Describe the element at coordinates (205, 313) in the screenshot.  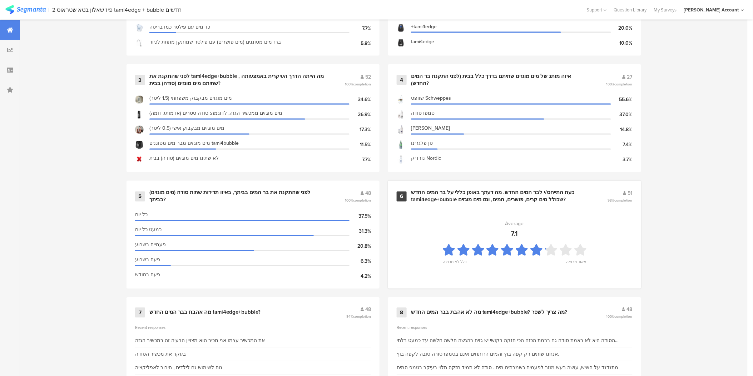
I see `div: מה אהבת בבר המים החדש tami4edge+bubble?` at that location.